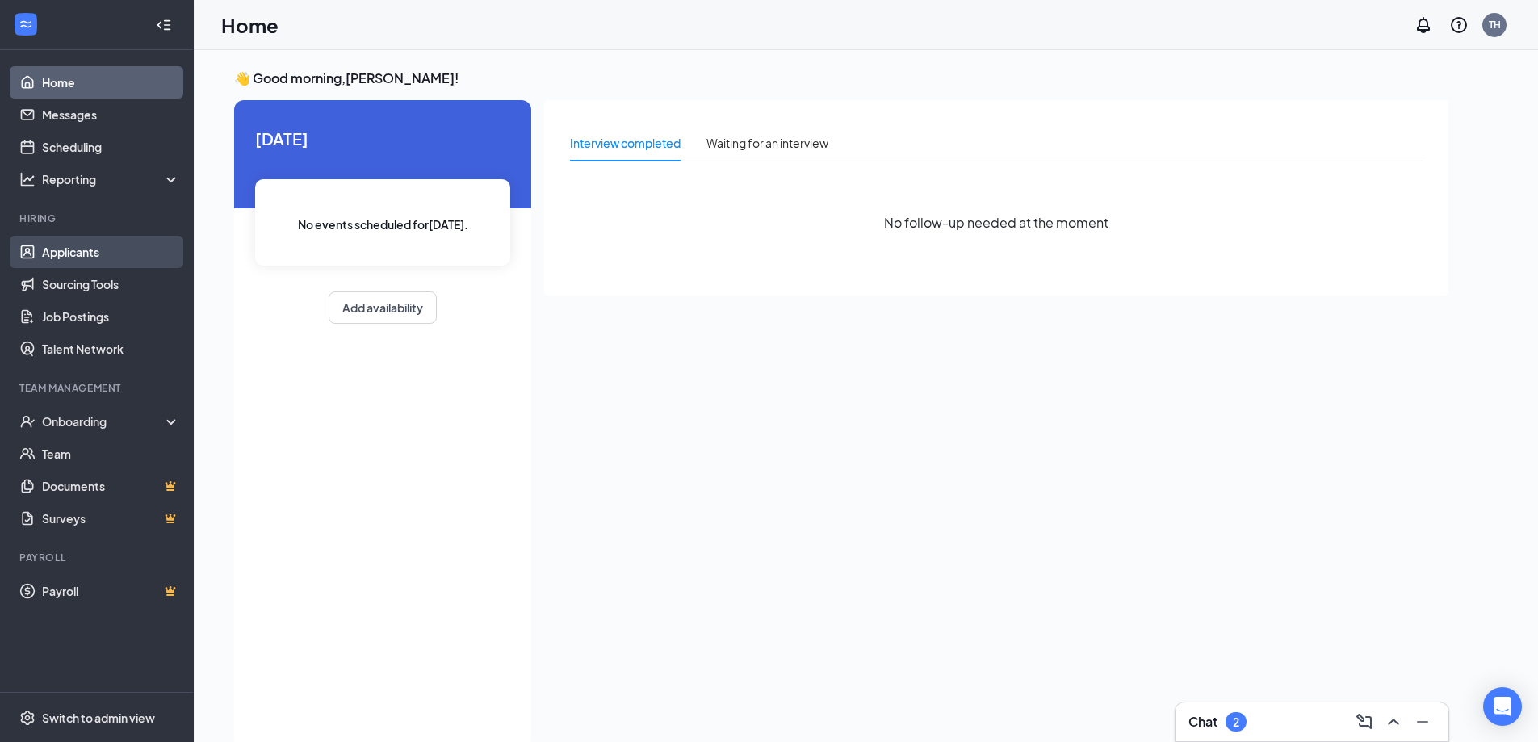  What do you see at coordinates (111, 179) in the screenshot?
I see `div: Reporting` at bounding box center [111, 179].